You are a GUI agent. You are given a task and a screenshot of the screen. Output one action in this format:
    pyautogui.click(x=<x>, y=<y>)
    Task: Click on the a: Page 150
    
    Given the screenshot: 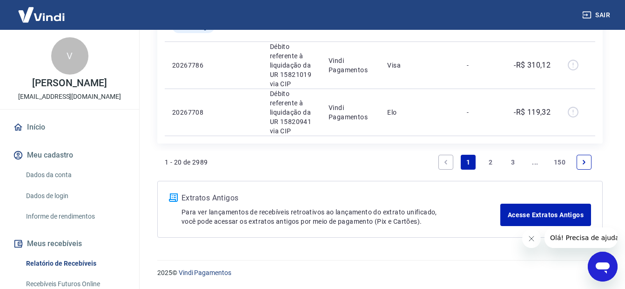 What is the action you would take?
    pyautogui.click(x=559, y=162)
    